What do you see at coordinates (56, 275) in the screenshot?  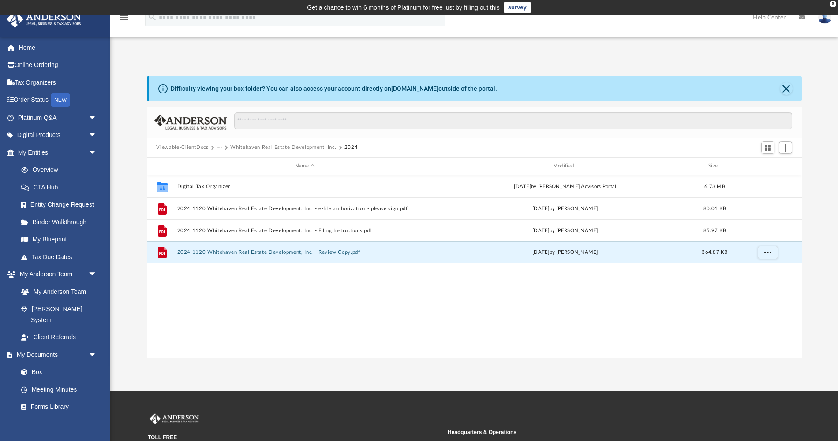 I see `a: My Anderson Teamarrow_drop_down` at bounding box center [56, 275].